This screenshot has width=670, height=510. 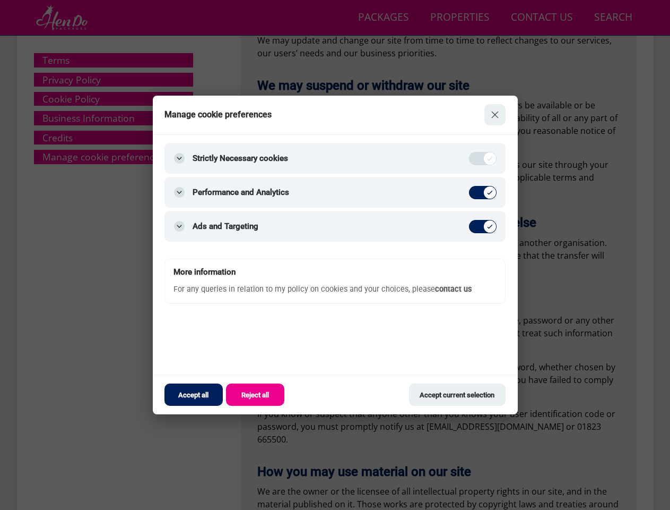 What do you see at coordinates (335, 158) in the screenshot?
I see `button: Strictly Necessary cookies` at bounding box center [335, 158].